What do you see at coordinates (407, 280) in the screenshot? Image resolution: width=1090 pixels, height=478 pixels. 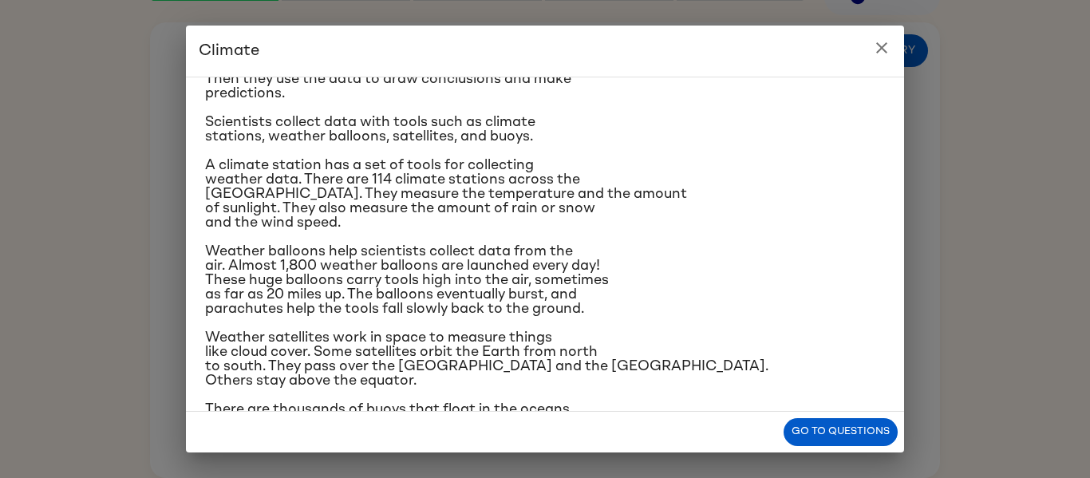 I see `span: Weather balloons help scientists collect data from the air. Almost 1,800 weather balloons are lau...` at bounding box center [407, 280].